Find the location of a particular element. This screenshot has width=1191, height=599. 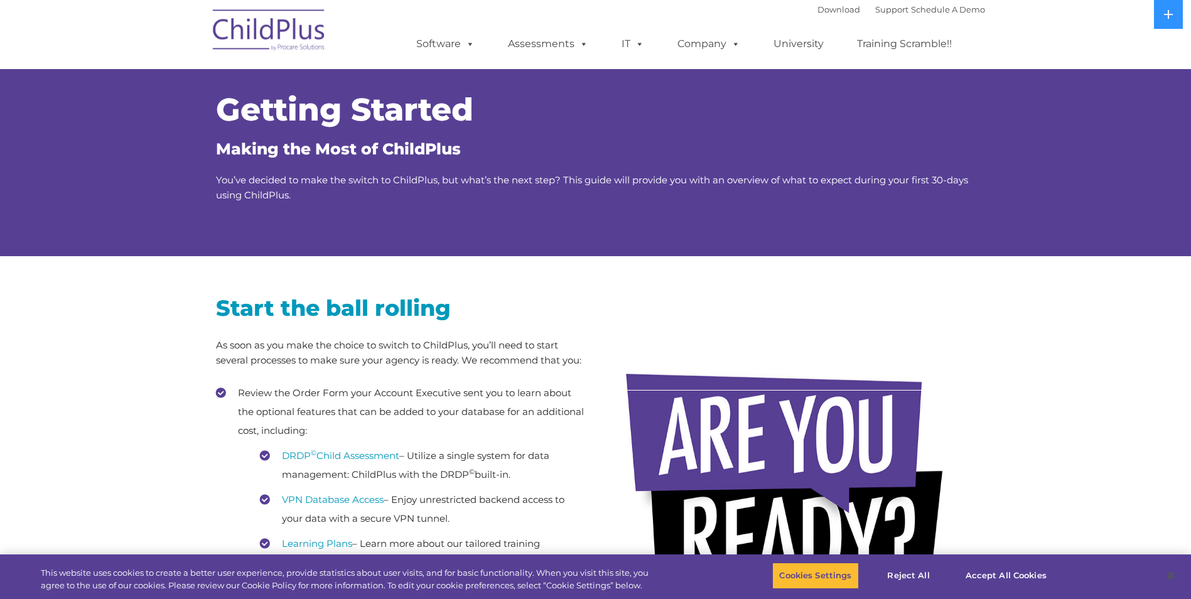

a: Software is located at coordinates (445, 44).